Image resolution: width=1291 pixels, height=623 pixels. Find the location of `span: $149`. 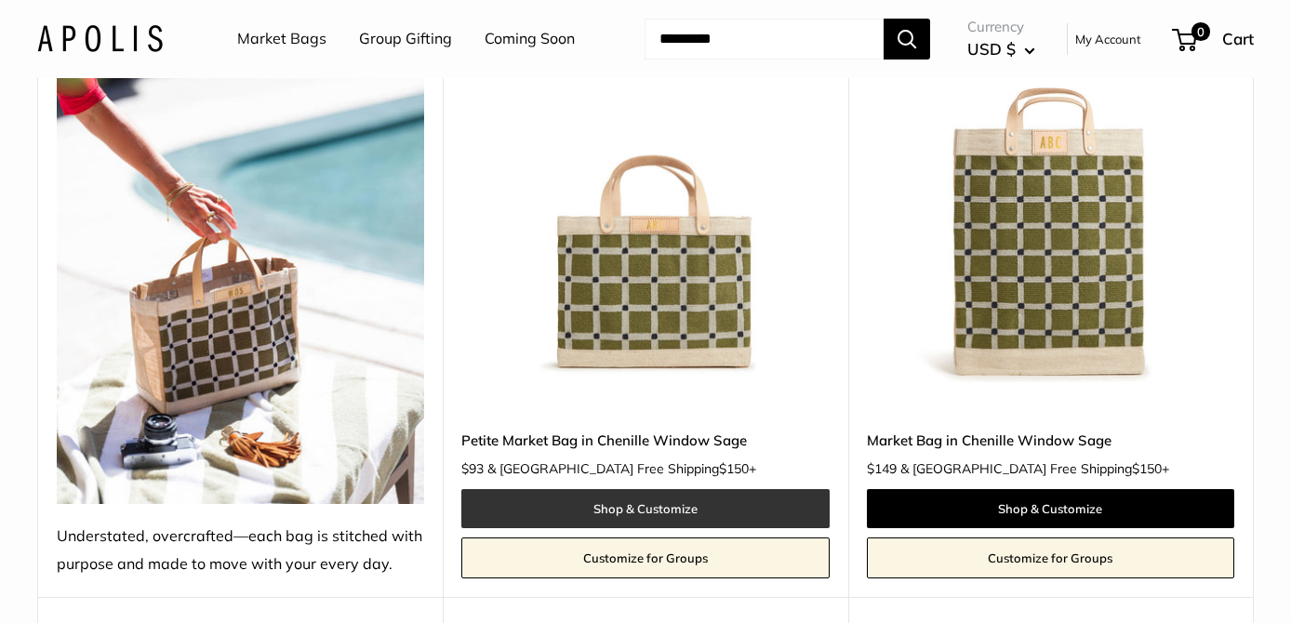

span: $149 is located at coordinates (882, 469).